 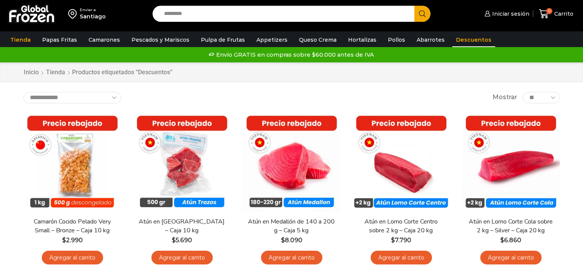 What do you see at coordinates (430, 40) in the screenshot?
I see `a: Abarrotes` at bounding box center [430, 40].